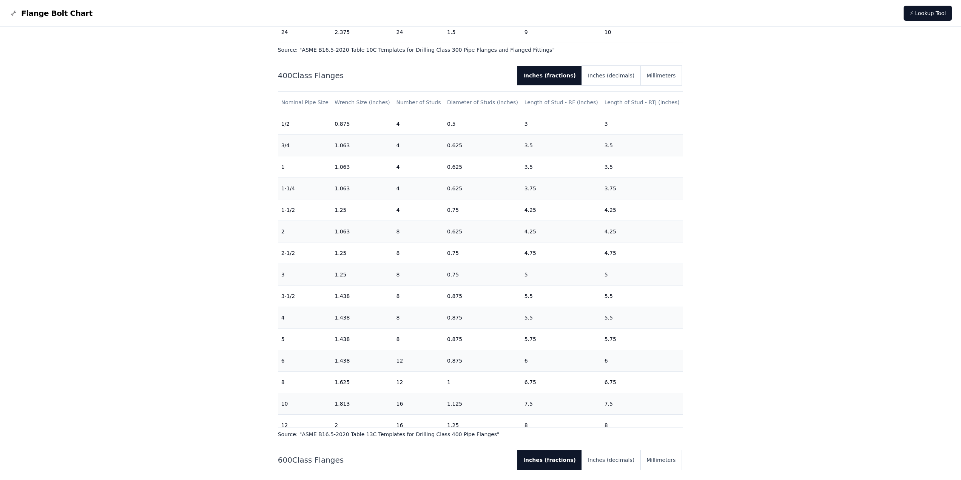 The width and height of the screenshot is (961, 480). Describe the element at coordinates (362, 404) in the screenshot. I see `td: 1.813` at that location.